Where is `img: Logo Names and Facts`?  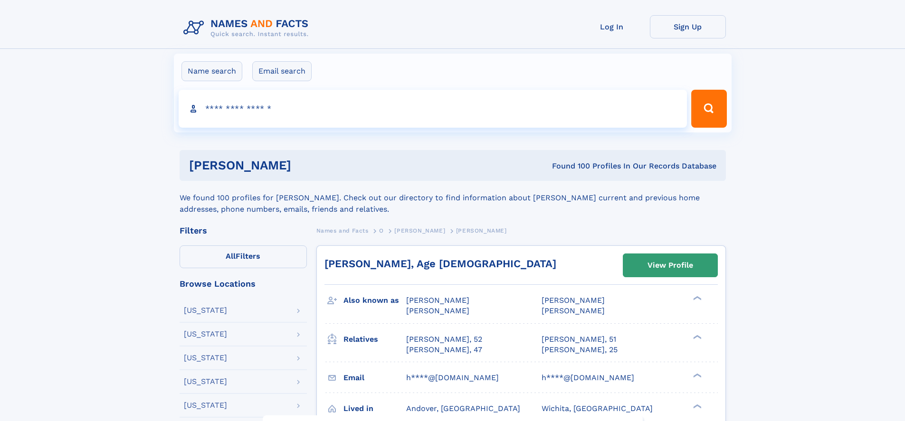
img: Logo Names and Facts is located at coordinates (248, 28).